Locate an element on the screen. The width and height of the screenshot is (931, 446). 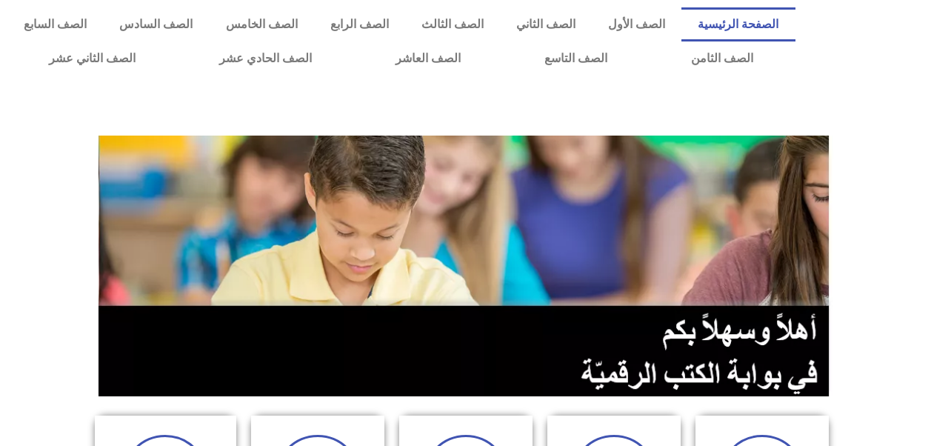
a: الصف الأول is located at coordinates (636, 24).